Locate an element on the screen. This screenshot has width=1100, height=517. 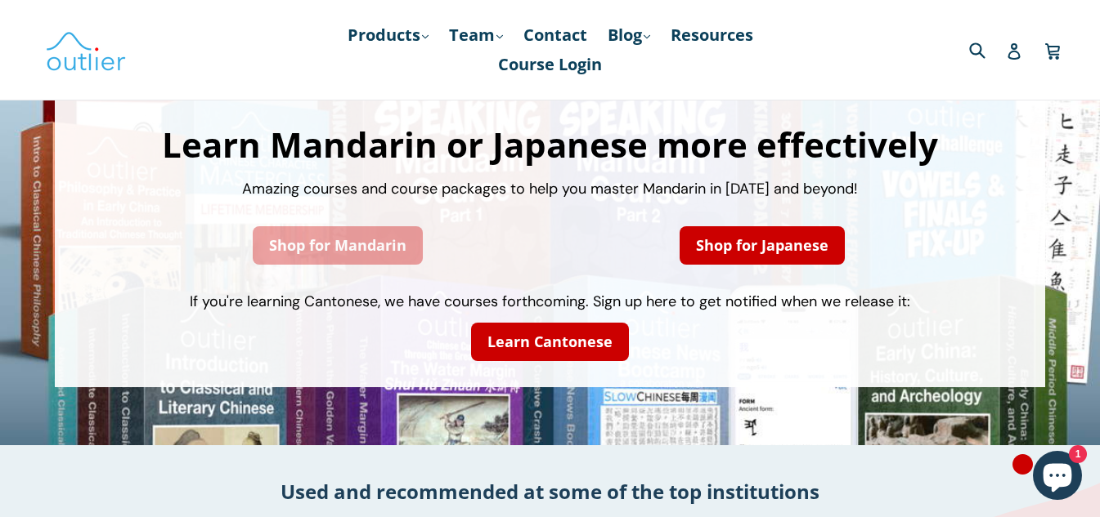
a: Contact is located at coordinates (555, 35).